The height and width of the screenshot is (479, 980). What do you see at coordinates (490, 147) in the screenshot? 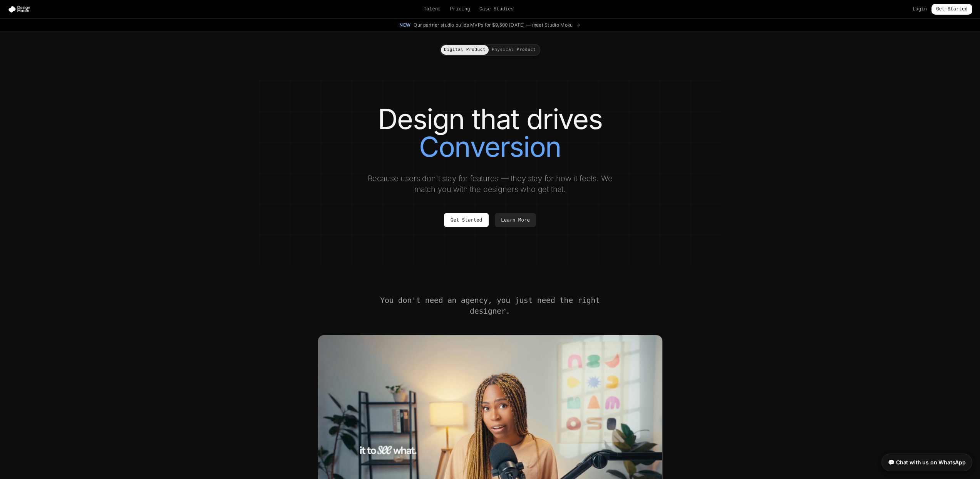
I see `span: Conversion` at bounding box center [490, 147].